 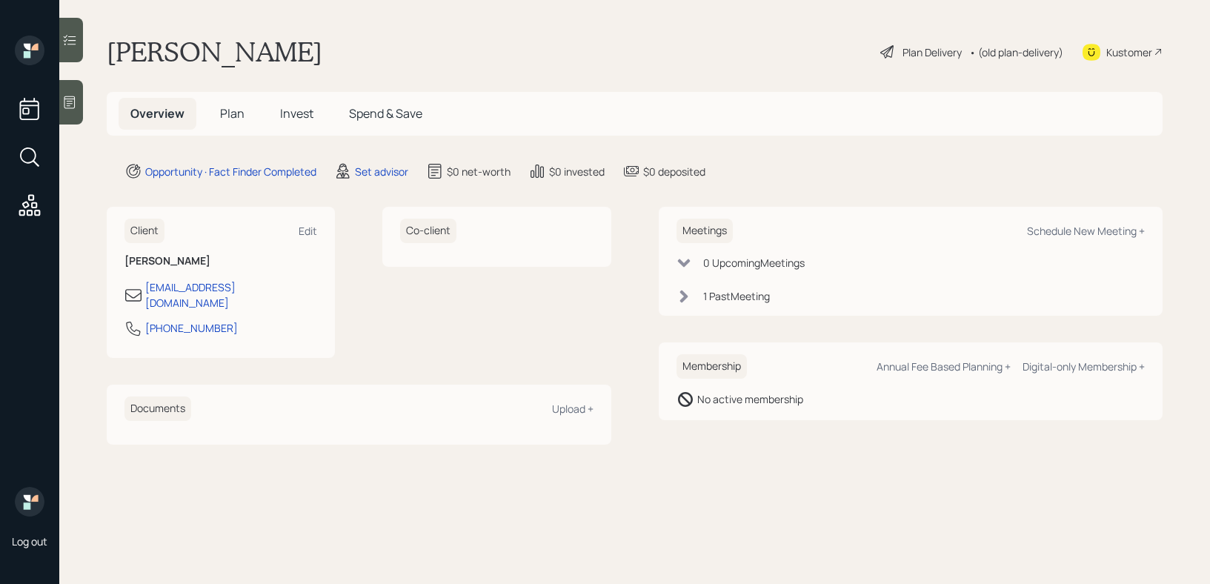 I want to click on div: Log out, so click(x=30, y=541).